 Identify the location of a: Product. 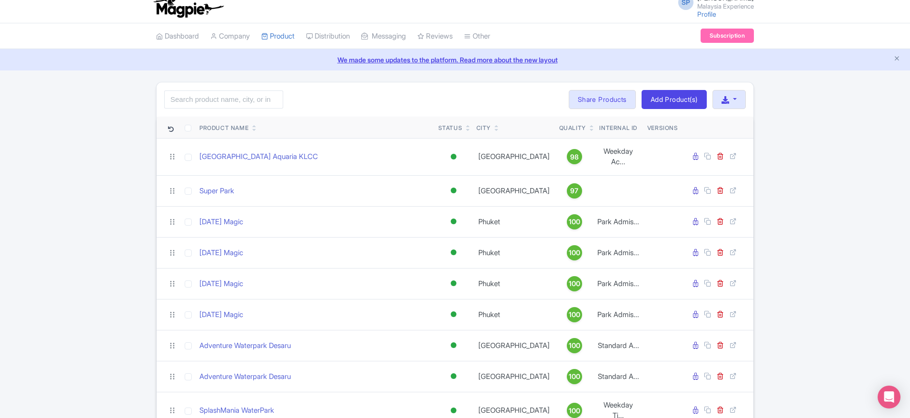
(278, 36).